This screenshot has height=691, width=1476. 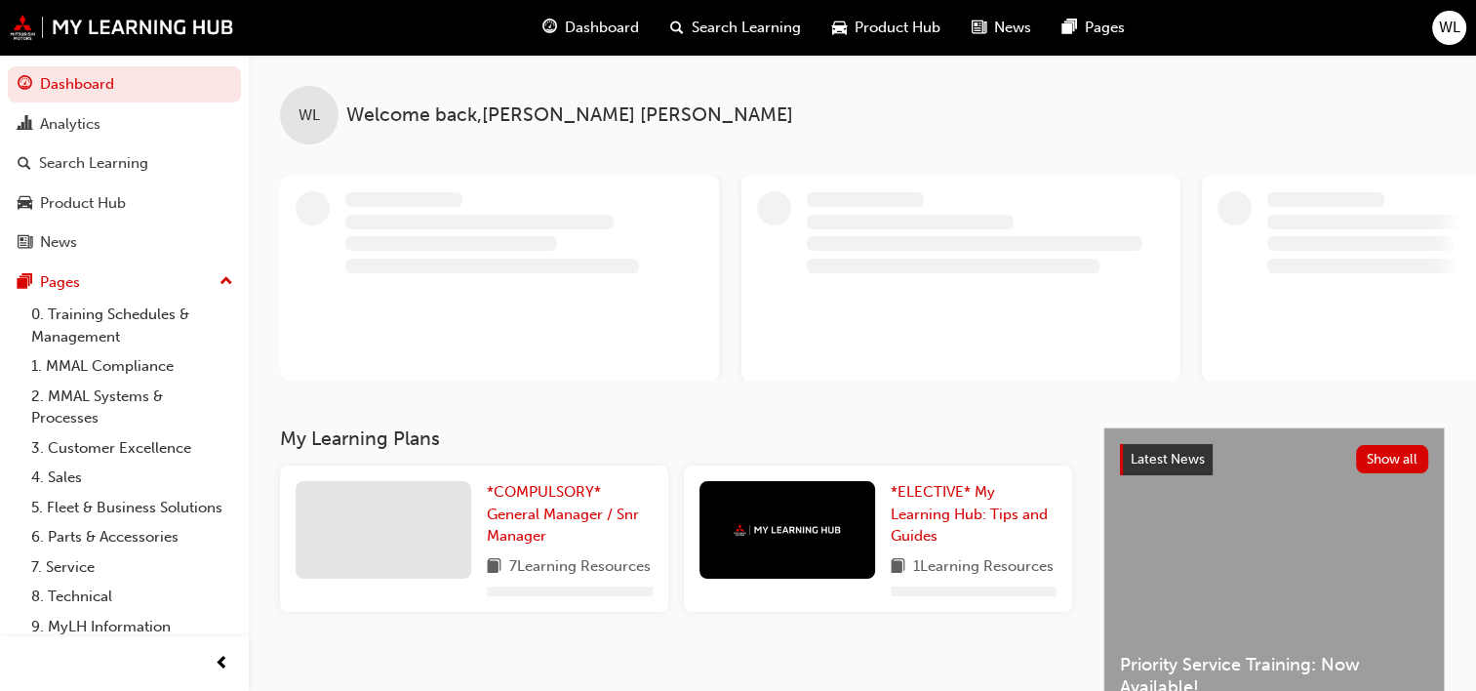 What do you see at coordinates (579, 567) in the screenshot?
I see `span: 7 Learning Resources` at bounding box center [579, 567].